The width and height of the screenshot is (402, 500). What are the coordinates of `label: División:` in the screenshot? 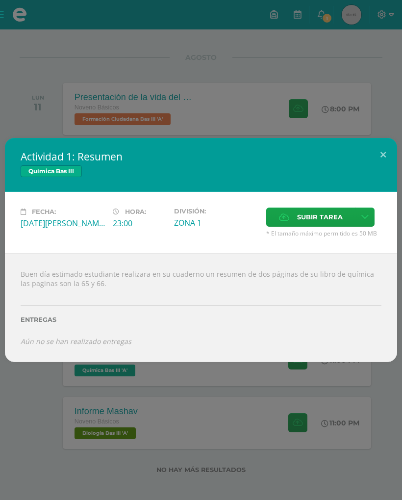 It's located at (216, 211).